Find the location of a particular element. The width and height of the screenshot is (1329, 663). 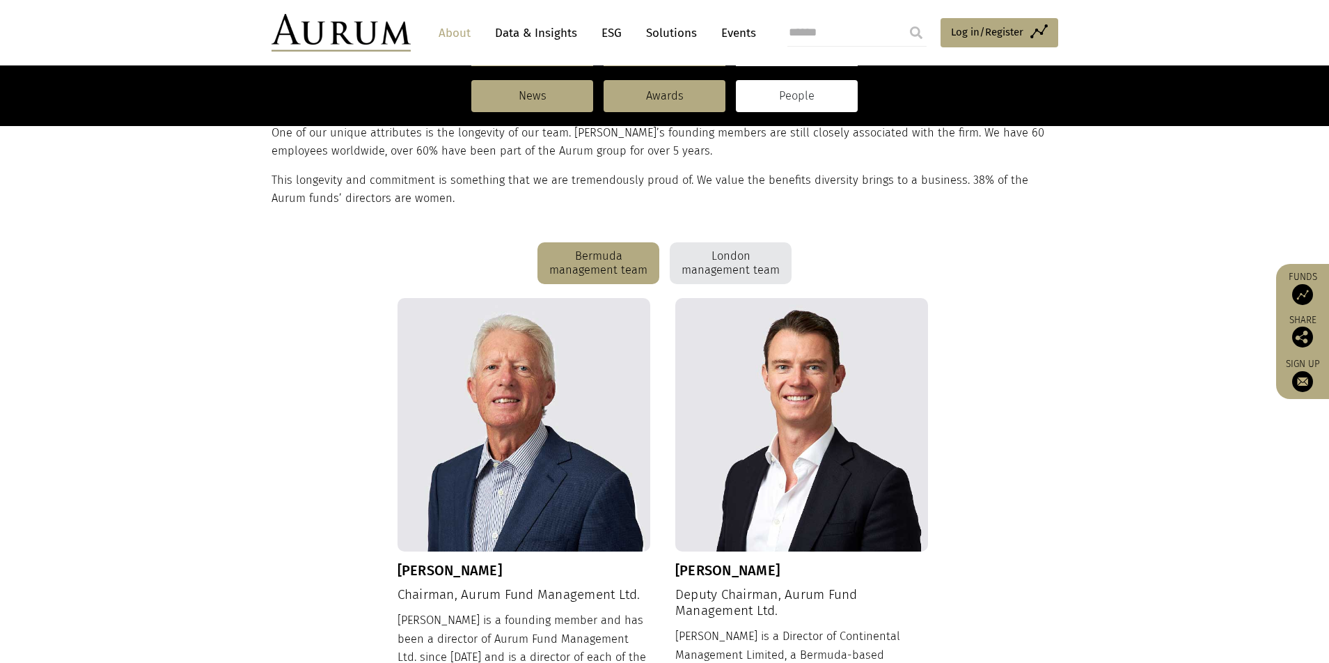

img: Access Funds is located at coordinates (1303, 294).